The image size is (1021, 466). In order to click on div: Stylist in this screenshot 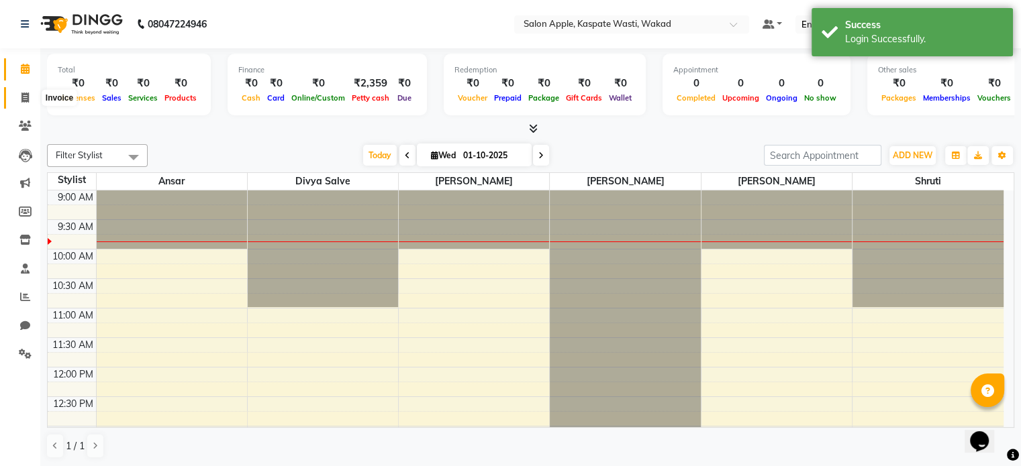, I will do `click(72, 180)`.